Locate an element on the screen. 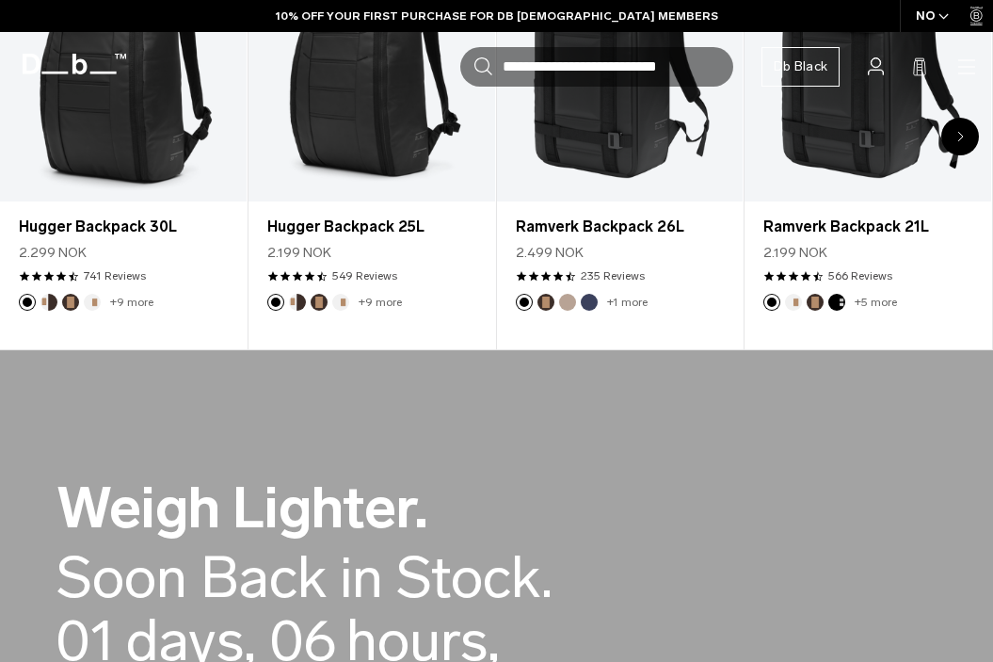 The image size is (993, 662). a: Ramverk Backpack 26L is located at coordinates (620, 227).